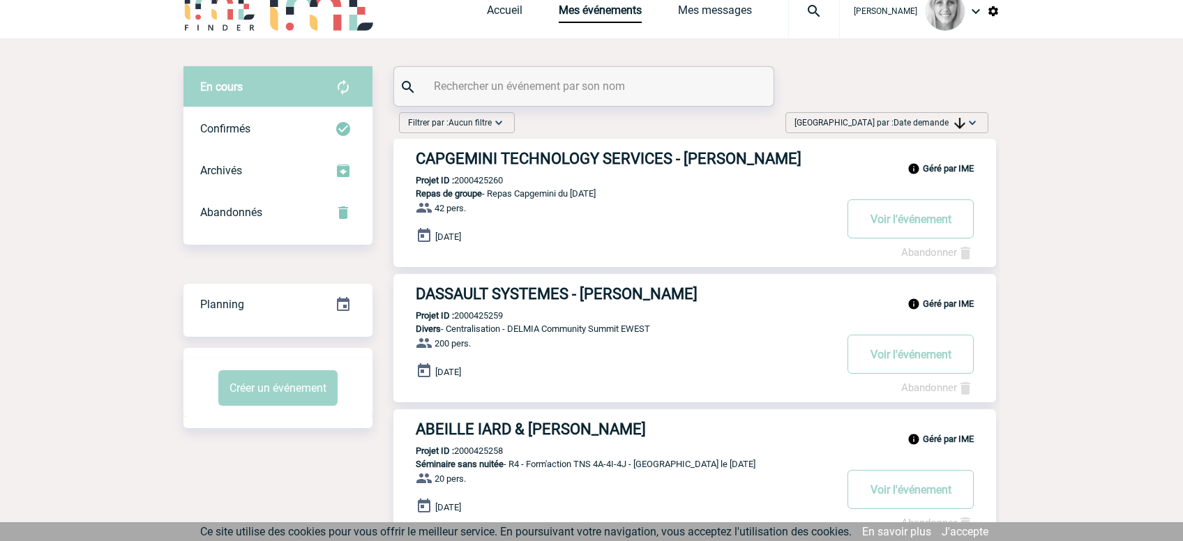 Image resolution: width=1183 pixels, height=541 pixels. I want to click on span: Ce site utilise des cookies pour vous offrir le meilleur service. En poursuivant votre navigation..., so click(526, 532).